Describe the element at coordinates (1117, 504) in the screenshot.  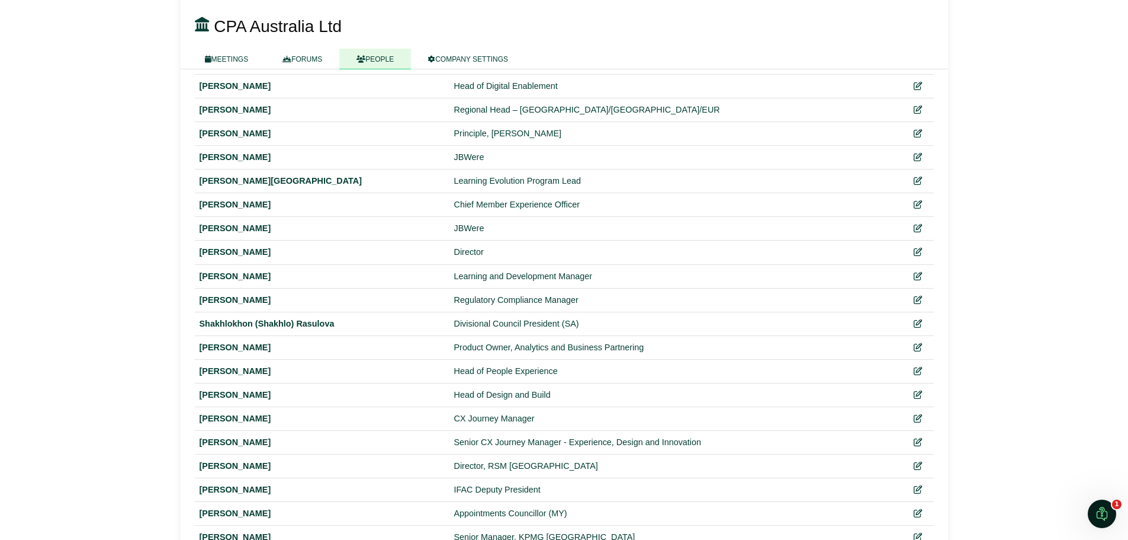
I see `span: 1` at that location.